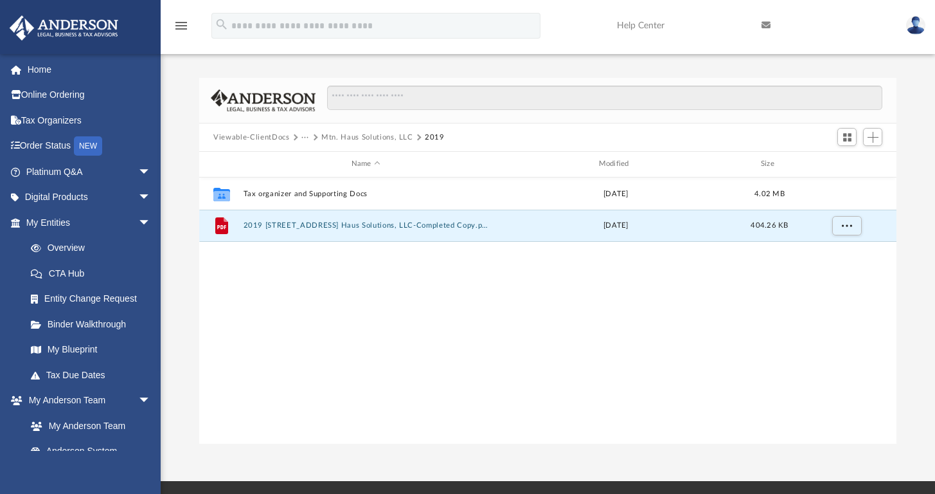  What do you see at coordinates (548, 310) in the screenshot?
I see `div: grid` at bounding box center [548, 310].